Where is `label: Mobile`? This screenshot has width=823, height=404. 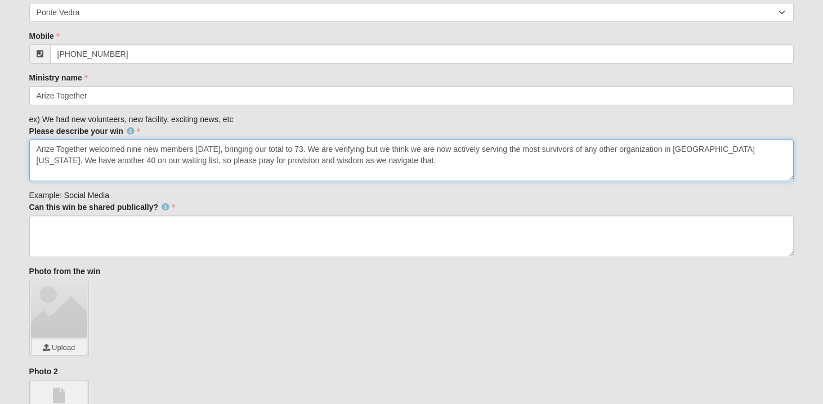 label: Mobile is located at coordinates (44, 36).